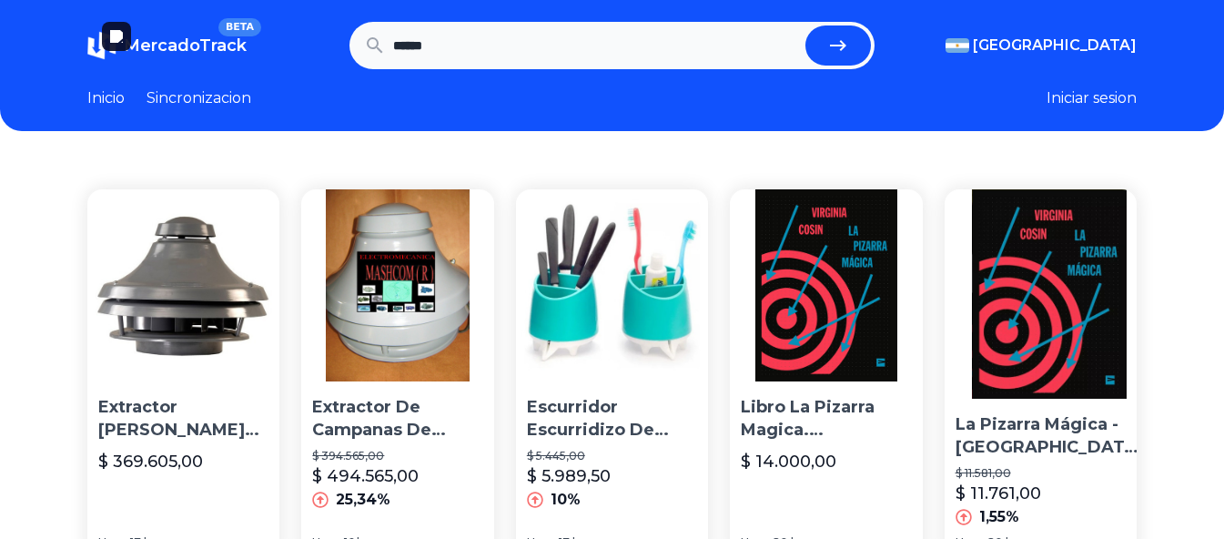  I want to click on button: Iniciar sesion, so click(1091, 98).